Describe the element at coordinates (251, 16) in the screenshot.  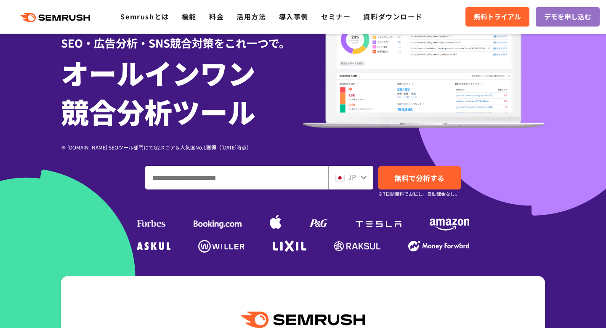
I see `a: 活用方法` at that location.